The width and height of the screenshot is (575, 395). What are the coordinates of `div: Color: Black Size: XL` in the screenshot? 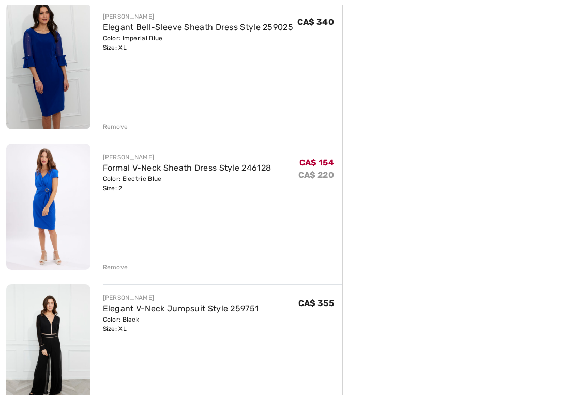 It's located at (181, 324).